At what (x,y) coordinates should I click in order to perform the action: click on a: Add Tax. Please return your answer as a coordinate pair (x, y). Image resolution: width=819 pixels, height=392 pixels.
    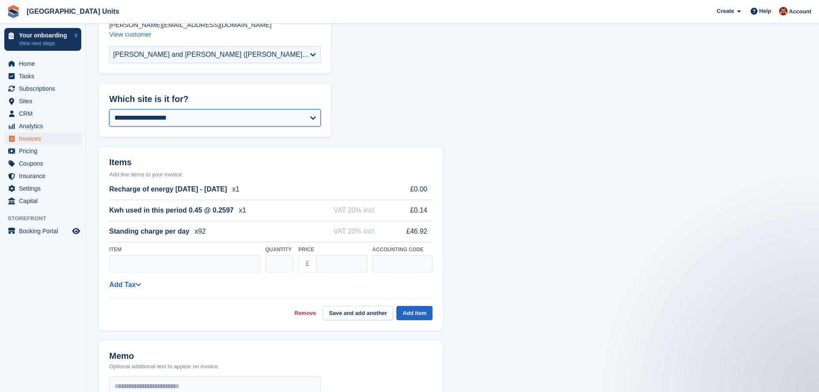
    Looking at the image, I should click on (125, 284).